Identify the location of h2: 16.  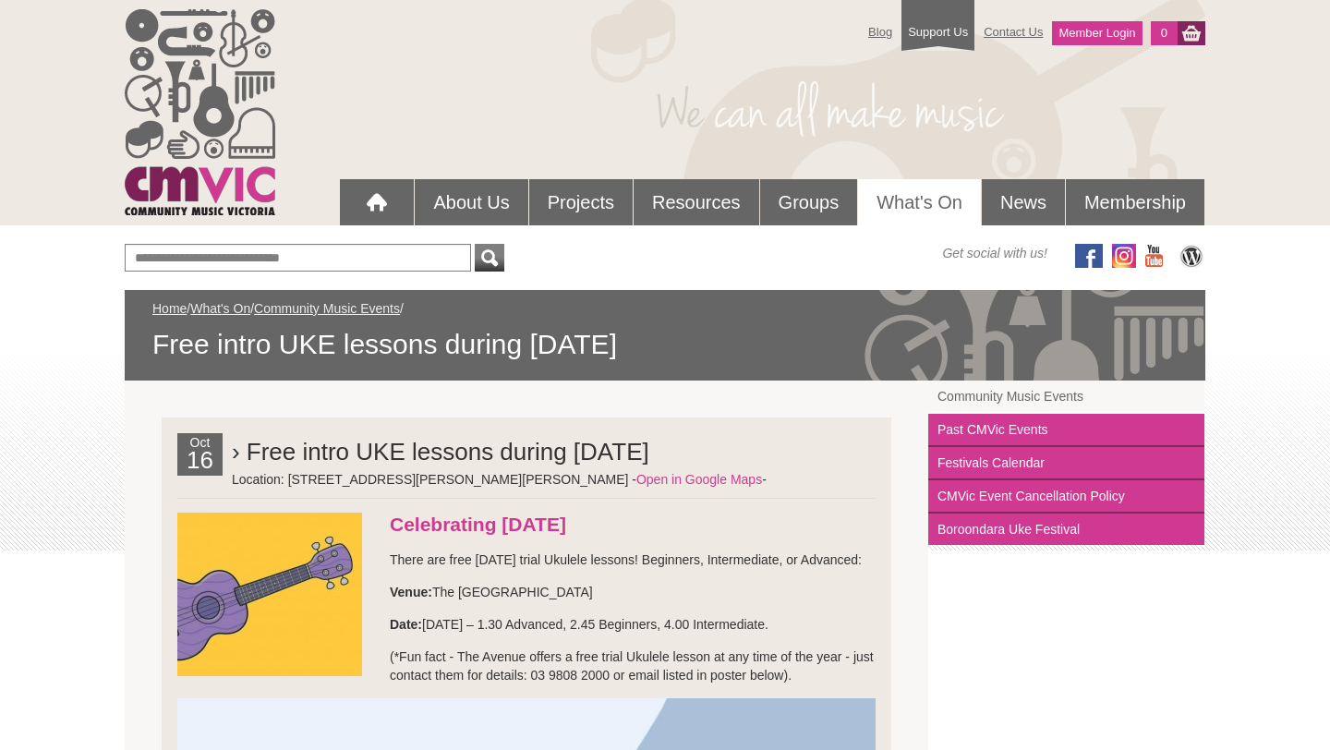
(199, 464).